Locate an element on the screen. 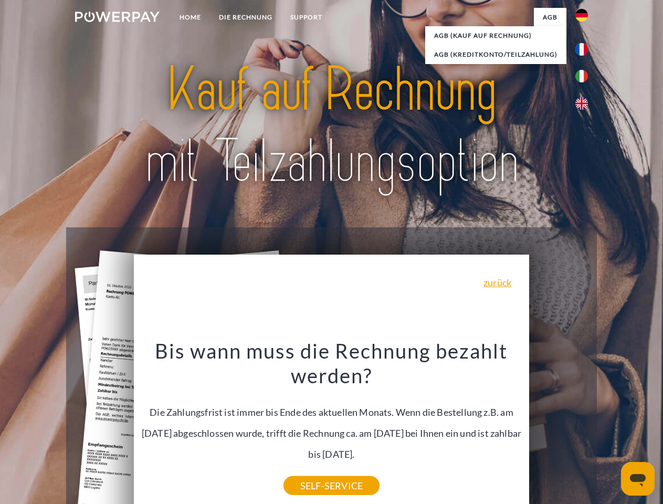 The height and width of the screenshot is (504, 663). img: en is located at coordinates (581, 103).